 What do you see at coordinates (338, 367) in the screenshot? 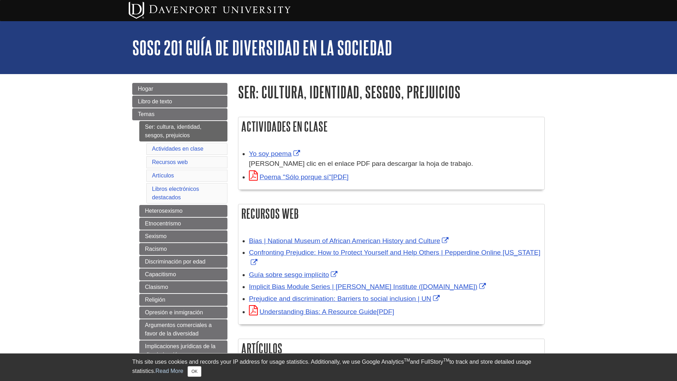
I see `div: This site uses cookies and records your IP address for usage statistics. Additionally, we use Goo...` at bounding box center [338, 367].